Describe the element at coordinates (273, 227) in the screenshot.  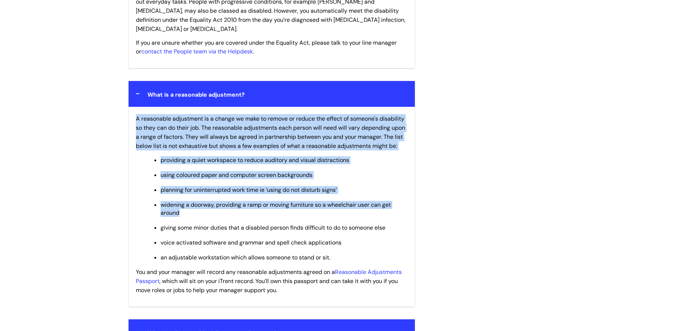
I see `span: giving some minor duties that a disabled person finds difficult to do to someone else` at that location.